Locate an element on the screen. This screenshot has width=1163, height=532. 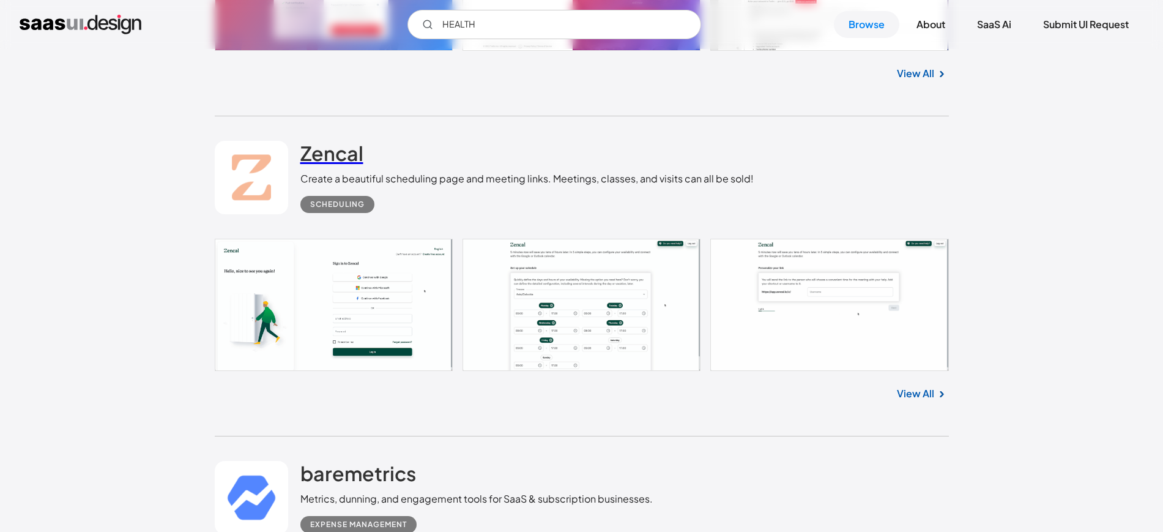
a: home is located at coordinates (80, 24).